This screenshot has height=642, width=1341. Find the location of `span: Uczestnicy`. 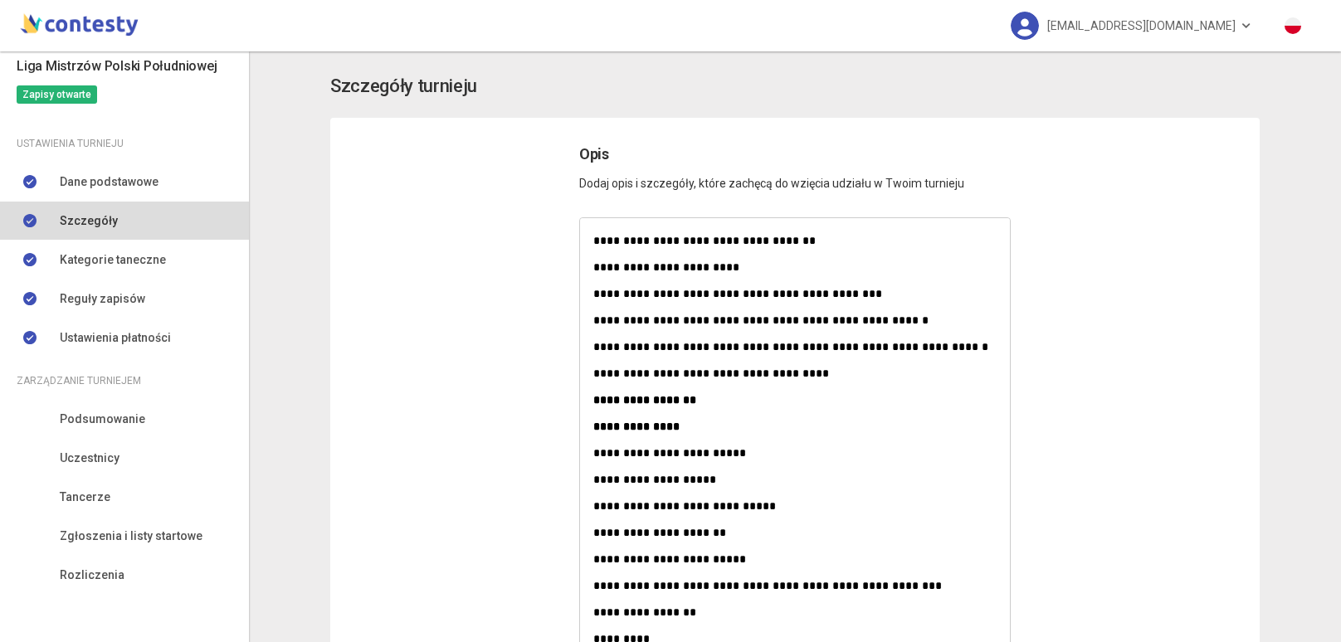

span: Uczestnicy is located at coordinates (90, 458).